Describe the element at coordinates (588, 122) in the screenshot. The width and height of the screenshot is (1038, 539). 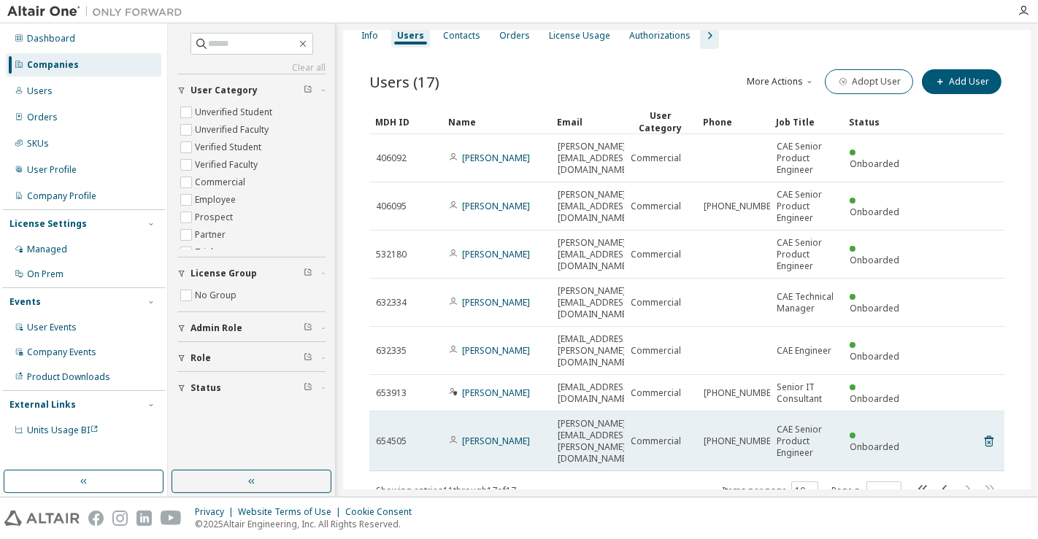
I see `div: Email` at that location.